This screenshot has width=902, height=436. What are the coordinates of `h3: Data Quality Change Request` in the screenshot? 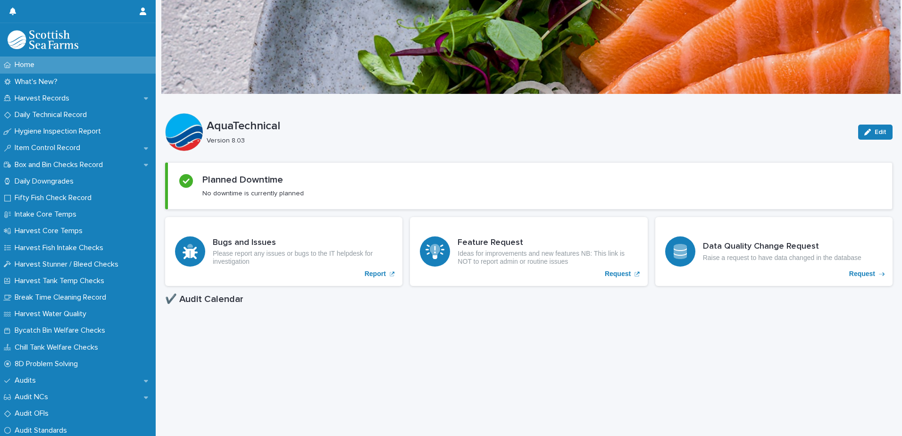 It's located at (782, 247).